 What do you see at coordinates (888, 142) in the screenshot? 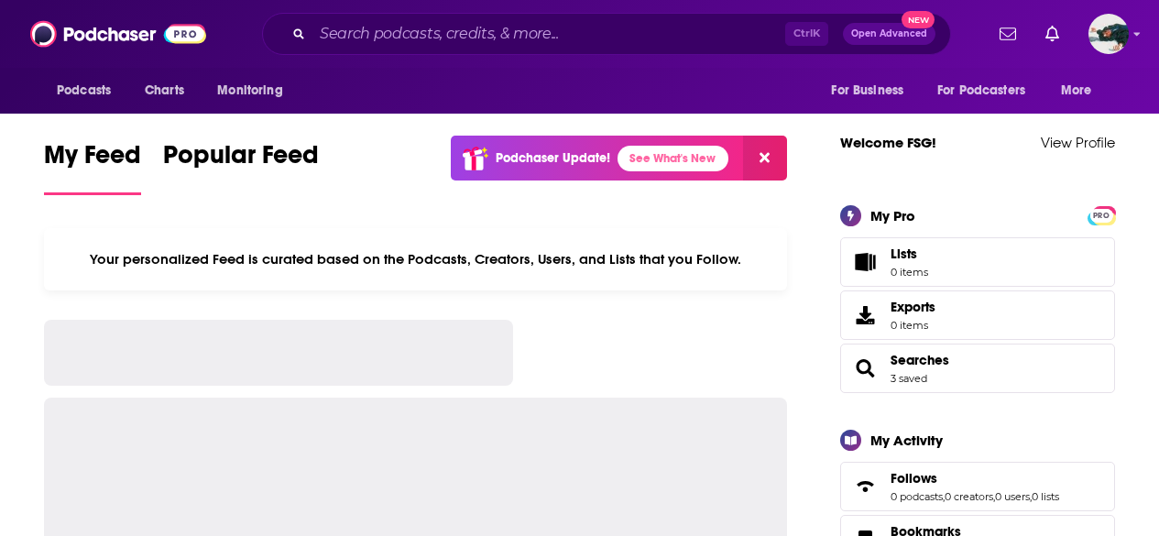
I see `a: Welcome FSG!` at bounding box center [888, 142].